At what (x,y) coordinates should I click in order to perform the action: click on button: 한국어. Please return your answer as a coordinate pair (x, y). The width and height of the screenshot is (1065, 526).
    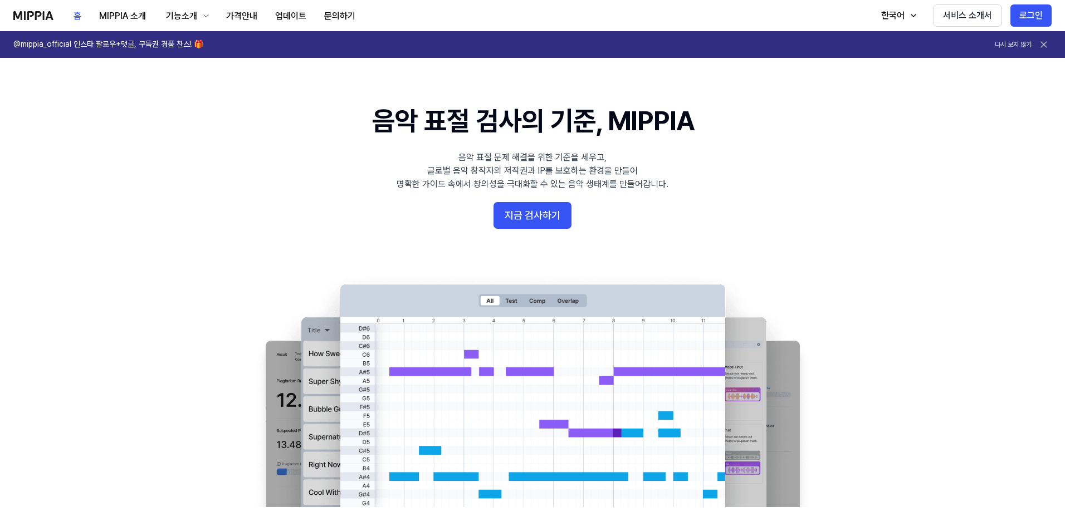
    Looking at the image, I should click on (897, 16).